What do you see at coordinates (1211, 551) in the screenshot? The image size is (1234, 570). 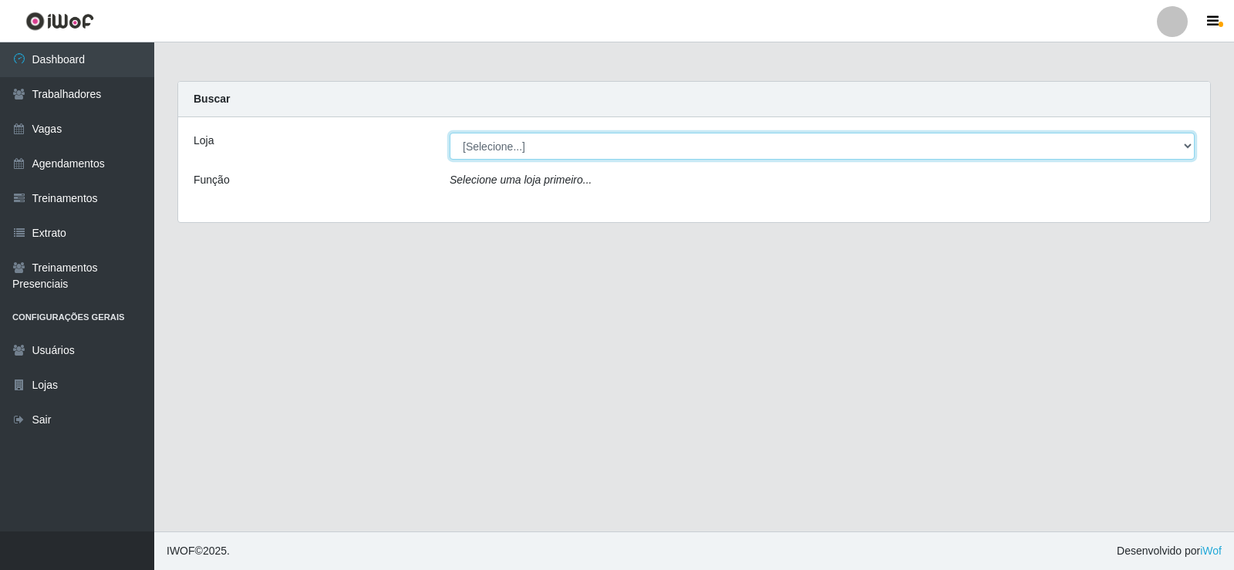 I see `a: iWof` at bounding box center [1211, 551].